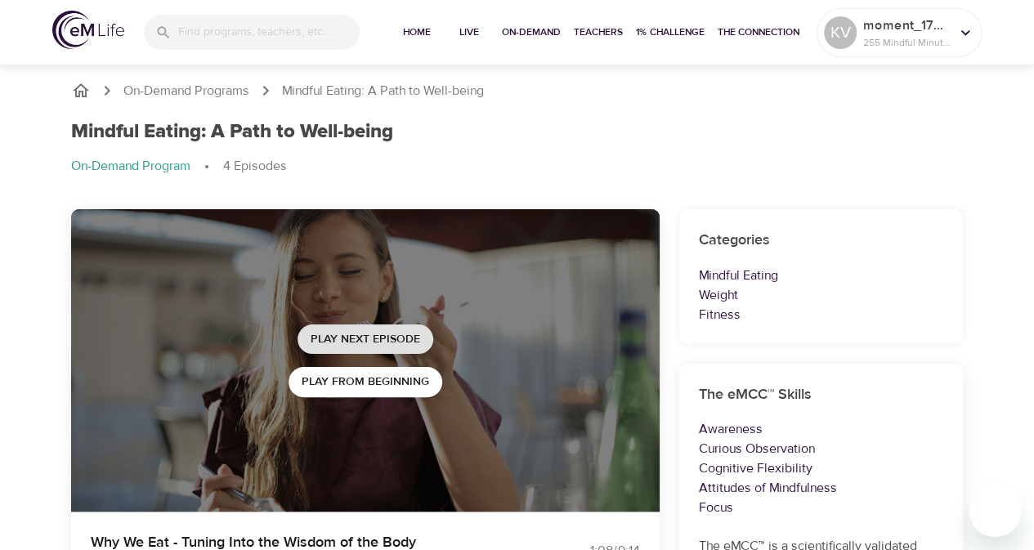 This screenshot has height=550, width=1034. What do you see at coordinates (469, 32) in the screenshot?
I see `span: Live` at bounding box center [469, 32].